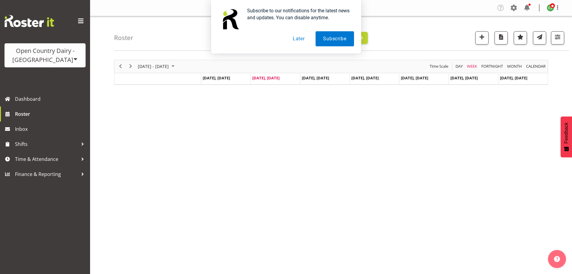 This screenshot has height=274, width=572. Describe the element at coordinates (536, 66) in the screenshot. I see `button: Month` at that location.